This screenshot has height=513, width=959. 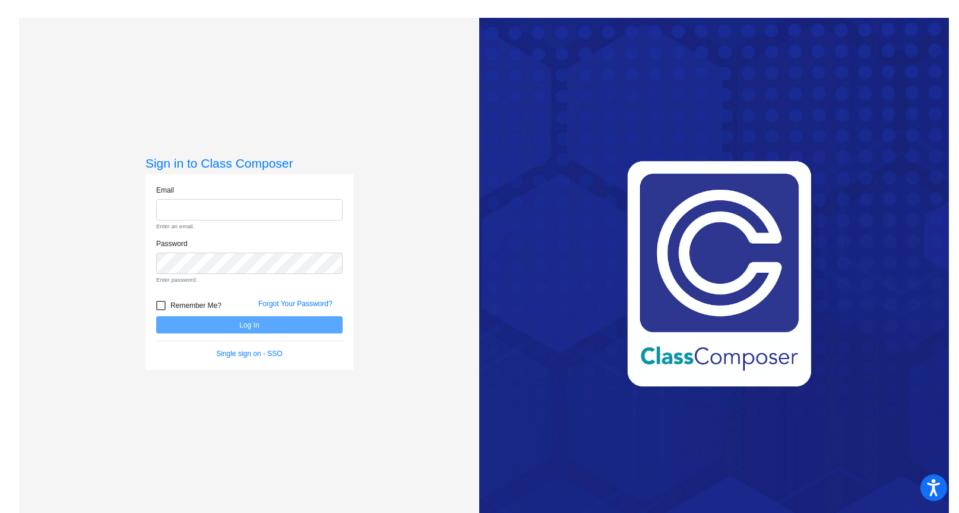 I want to click on small: Enter an email., so click(x=250, y=226).